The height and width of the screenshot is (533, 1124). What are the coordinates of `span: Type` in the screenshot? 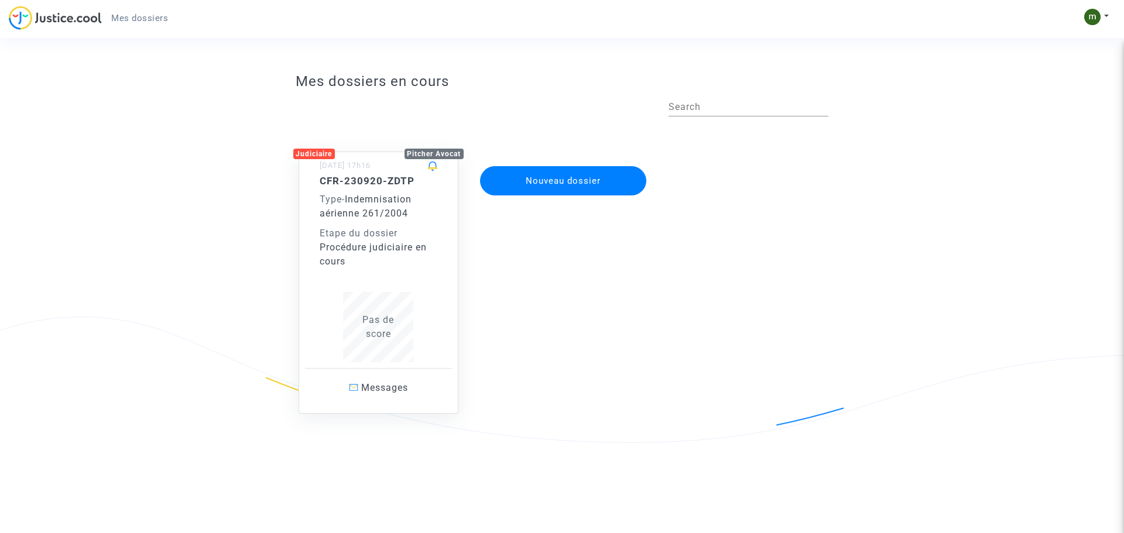 It's located at (331, 199).